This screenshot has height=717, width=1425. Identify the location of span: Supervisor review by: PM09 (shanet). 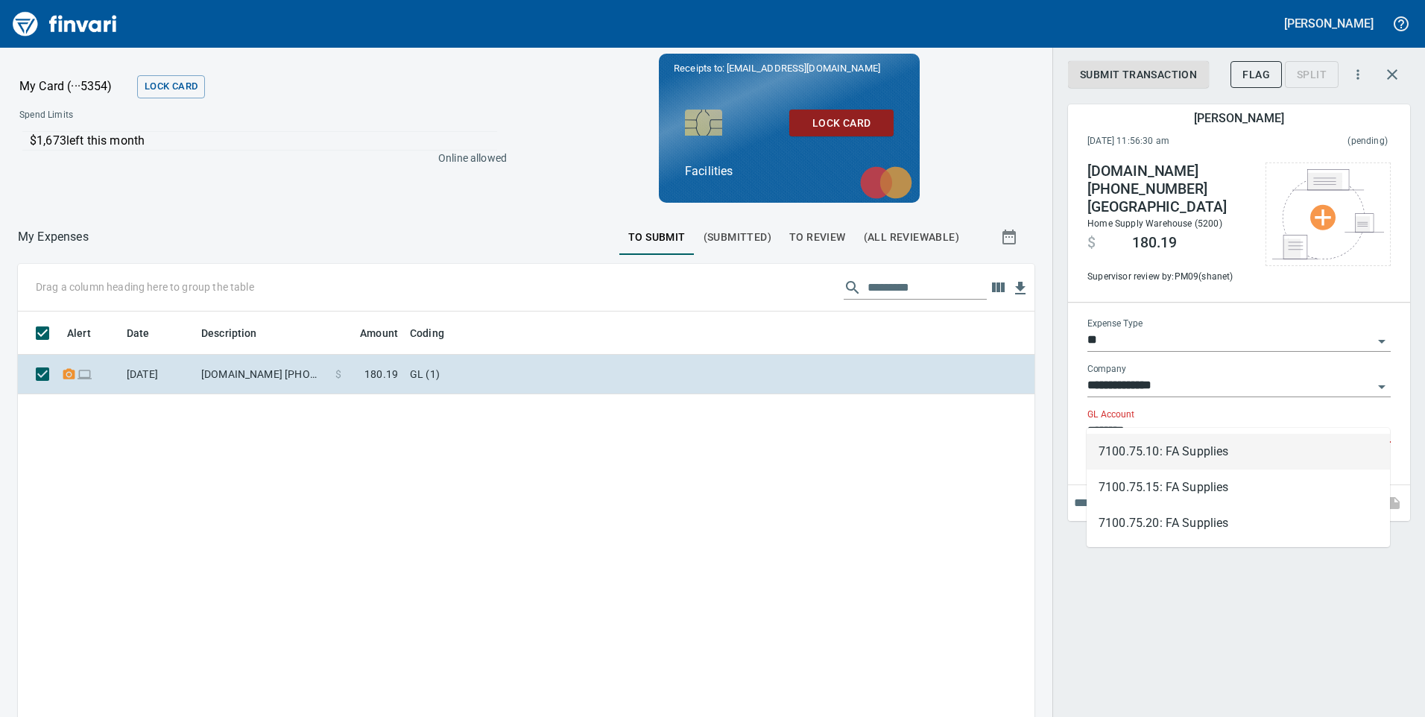
(1169, 277).